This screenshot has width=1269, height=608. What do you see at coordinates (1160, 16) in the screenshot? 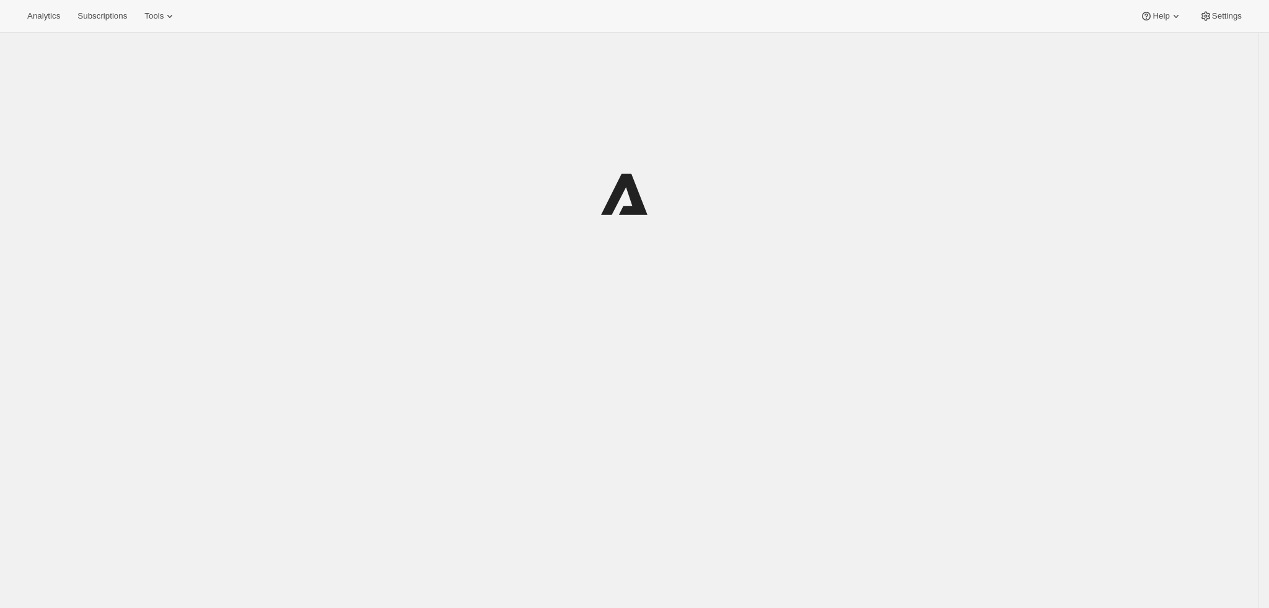
I see `span: Help` at bounding box center [1160, 16].